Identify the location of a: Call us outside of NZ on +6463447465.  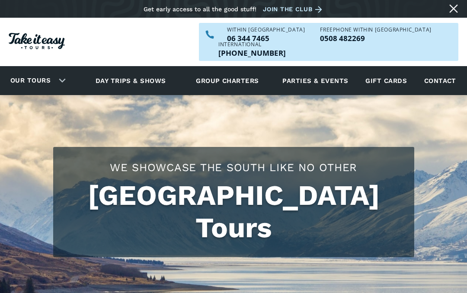
(252, 53).